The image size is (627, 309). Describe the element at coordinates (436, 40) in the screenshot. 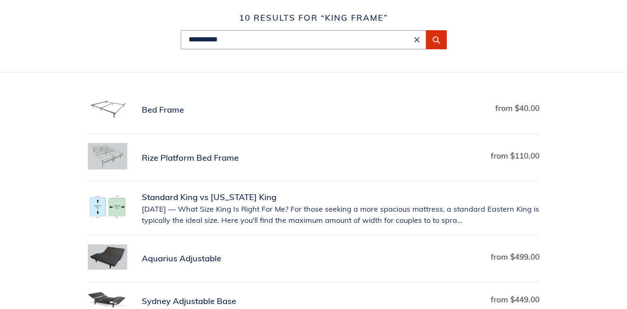

I see `button: Submit` at that location.